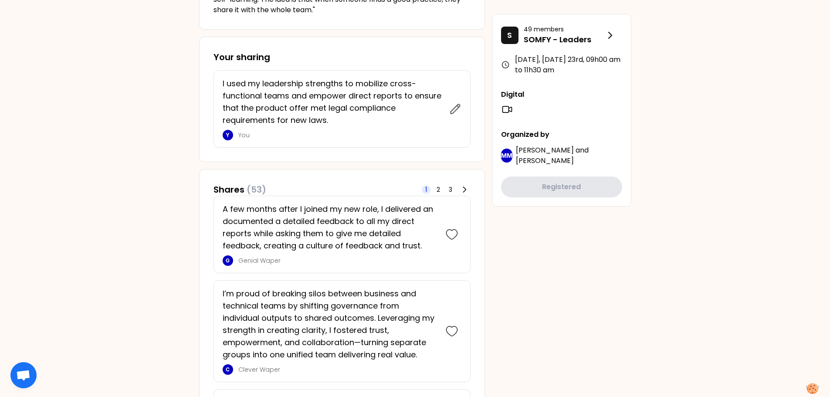 Image resolution: width=830 pixels, height=397 pixels. I want to click on span: 3, so click(451, 190).